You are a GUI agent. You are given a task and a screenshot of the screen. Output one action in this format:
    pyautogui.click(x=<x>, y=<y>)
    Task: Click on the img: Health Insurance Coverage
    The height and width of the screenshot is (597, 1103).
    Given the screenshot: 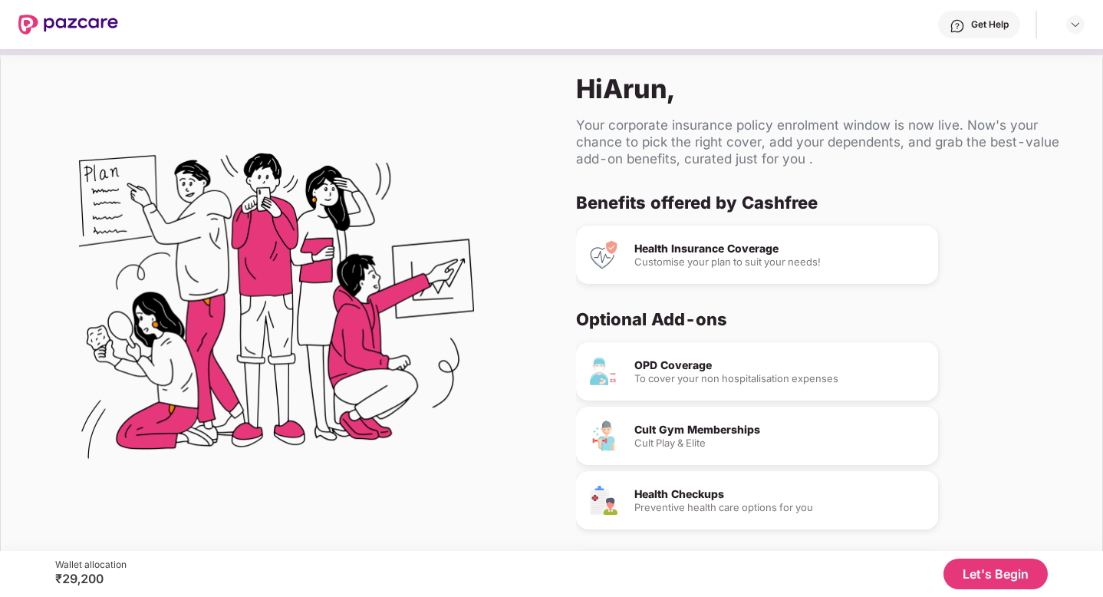 What is the action you would take?
    pyautogui.click(x=604, y=255)
    